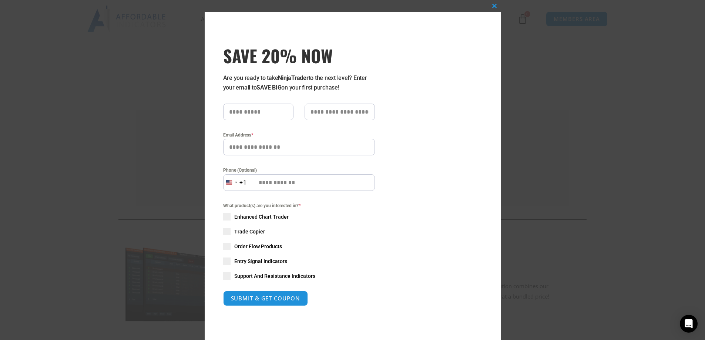 The width and height of the screenshot is (705, 340). What do you see at coordinates (269, 87) in the screenshot?
I see `strong: SAVE BIG` at bounding box center [269, 87].